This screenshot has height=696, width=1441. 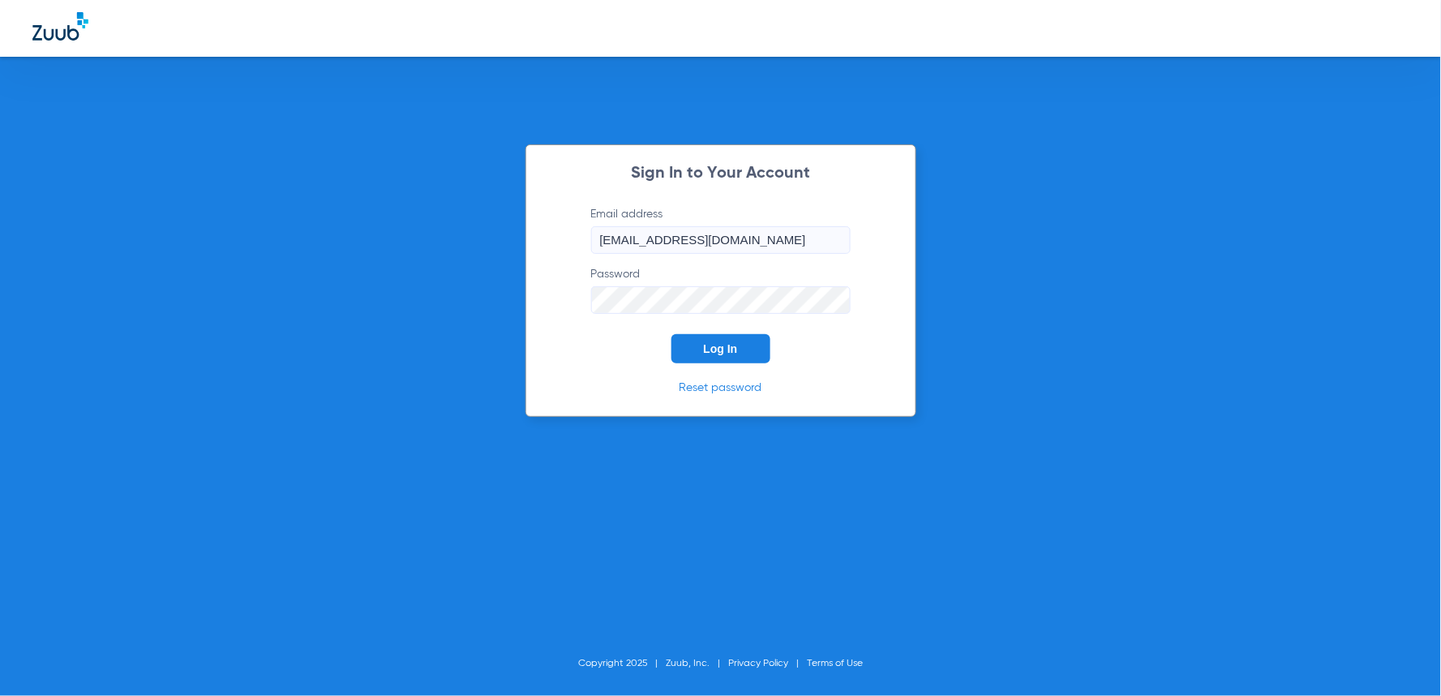 I want to click on a: Privacy Policy, so click(x=758, y=663).